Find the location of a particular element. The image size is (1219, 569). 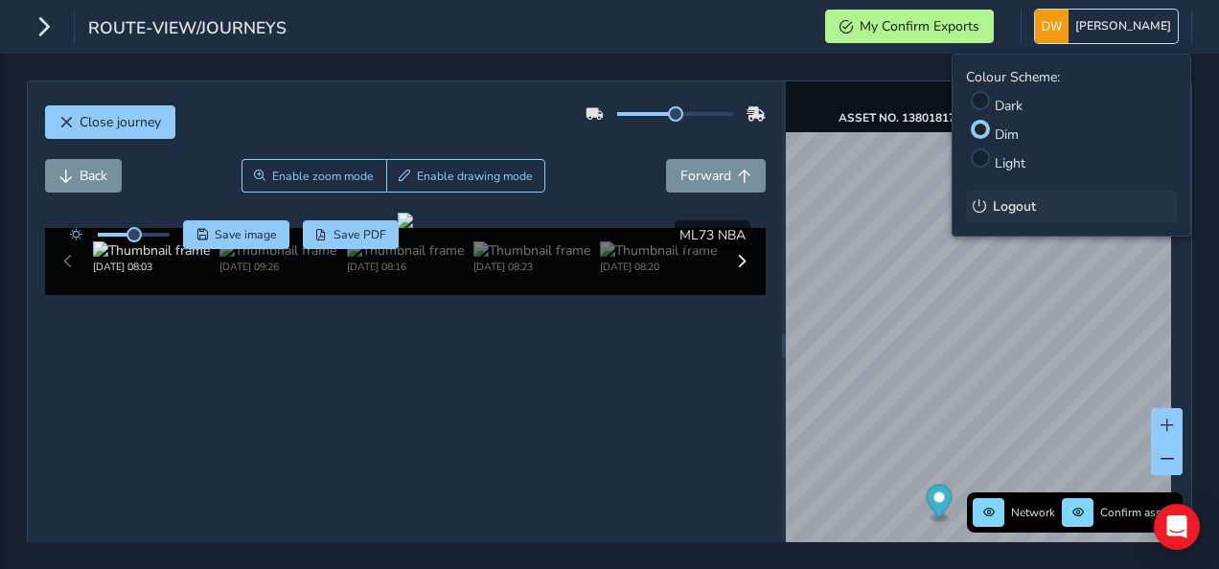

label: Colour Scheme: is located at coordinates (1013, 77).